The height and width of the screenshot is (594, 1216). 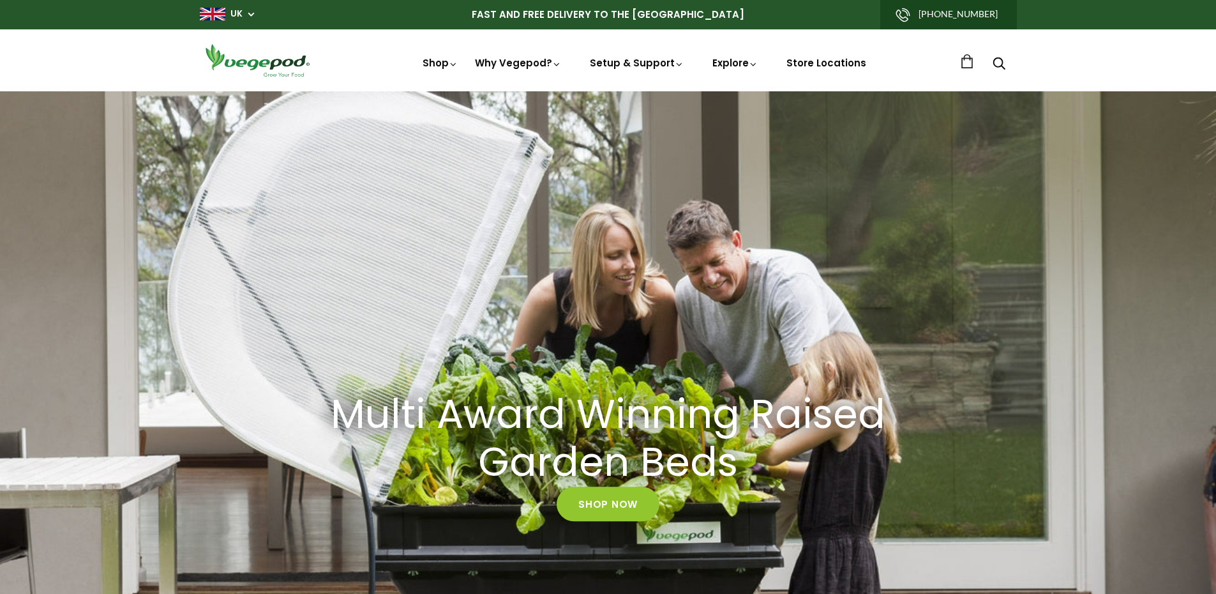 What do you see at coordinates (608, 504) in the screenshot?
I see `a: Shop Now` at bounding box center [608, 504].